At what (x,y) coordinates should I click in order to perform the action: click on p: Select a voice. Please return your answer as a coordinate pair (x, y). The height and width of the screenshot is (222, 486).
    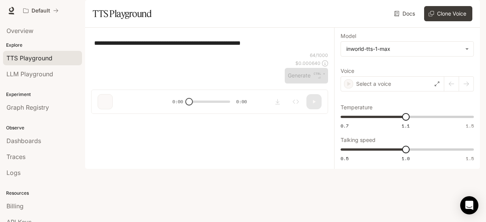
    Looking at the image, I should click on (373, 84).